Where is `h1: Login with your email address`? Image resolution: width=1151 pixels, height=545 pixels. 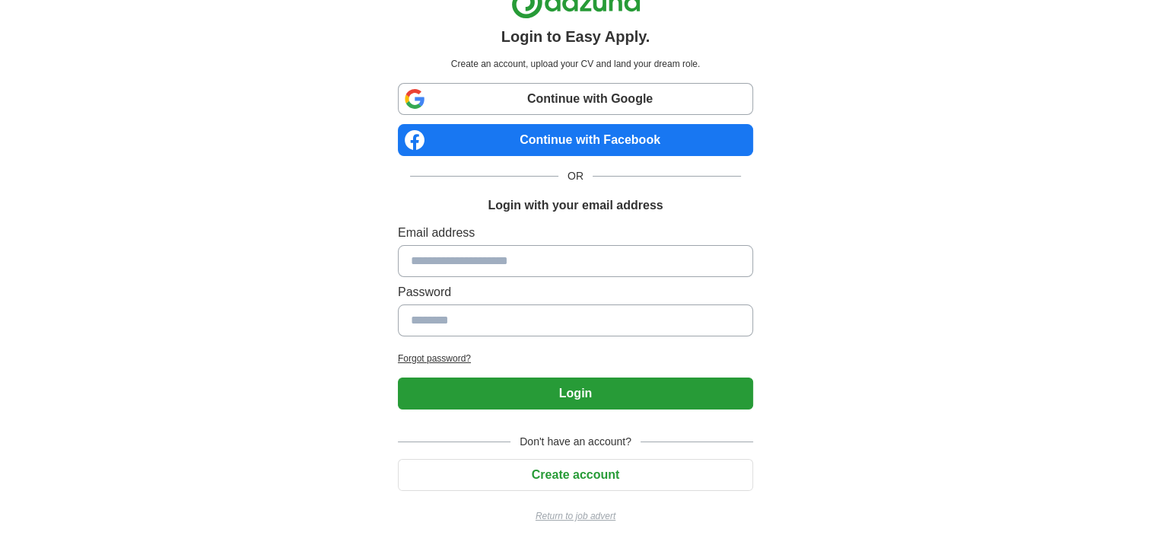
h1: Login with your email address is located at coordinates (575, 205).